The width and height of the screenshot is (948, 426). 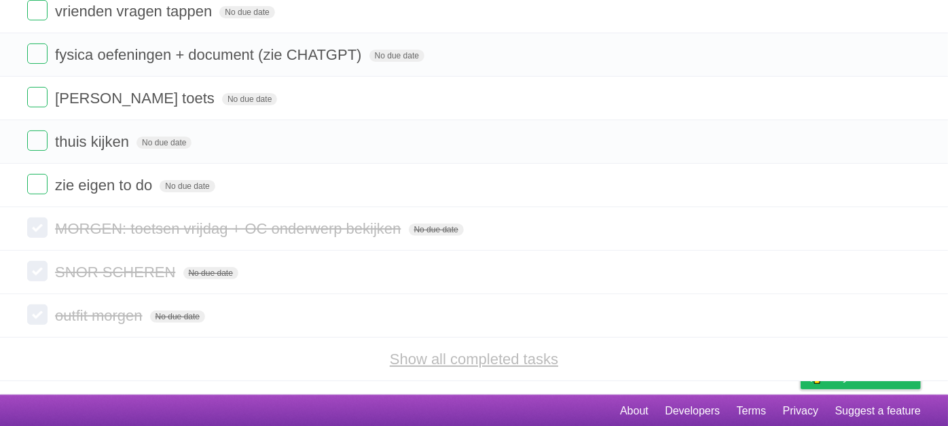 What do you see at coordinates (100, 315) in the screenshot?
I see `span: outfit morgen` at bounding box center [100, 315].